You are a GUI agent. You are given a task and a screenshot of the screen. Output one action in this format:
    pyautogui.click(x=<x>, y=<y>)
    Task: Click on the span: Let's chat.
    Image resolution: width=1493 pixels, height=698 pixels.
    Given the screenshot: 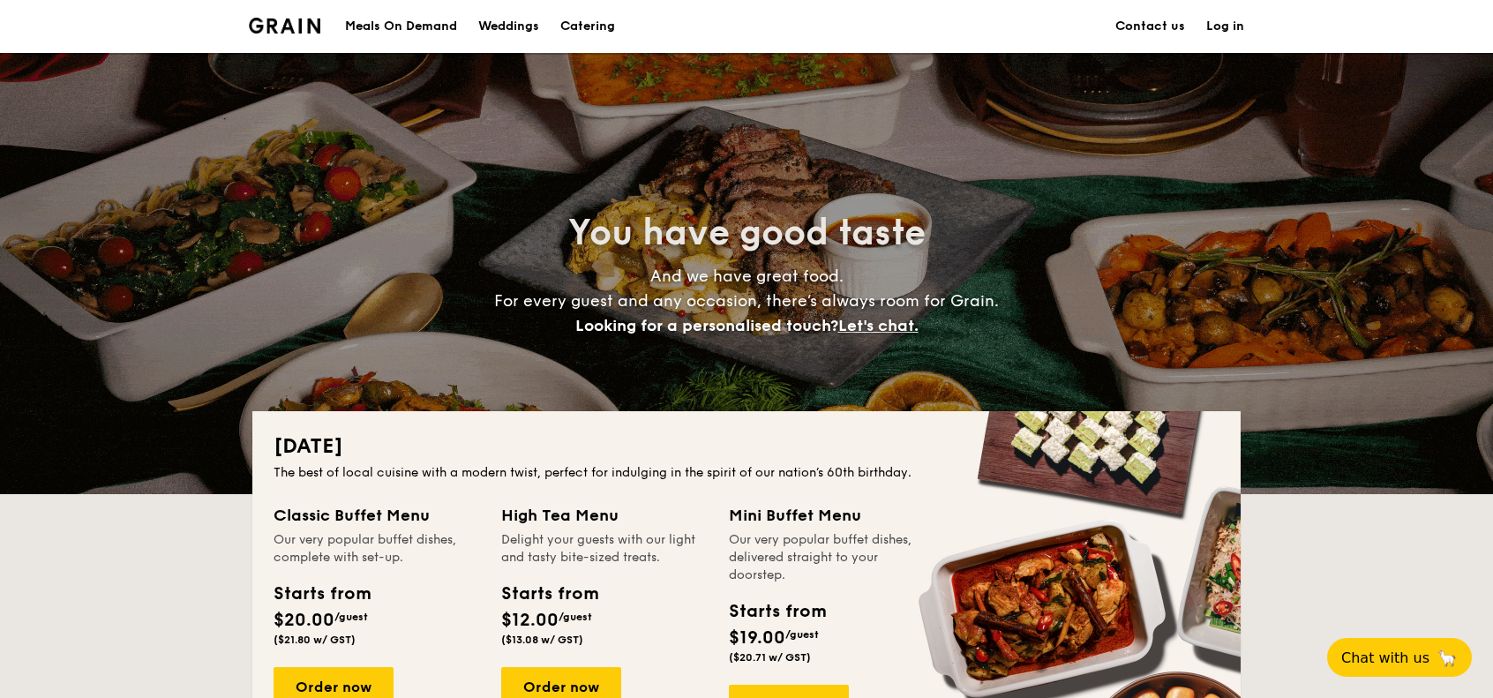 What is the action you would take?
    pyautogui.click(x=878, y=326)
    